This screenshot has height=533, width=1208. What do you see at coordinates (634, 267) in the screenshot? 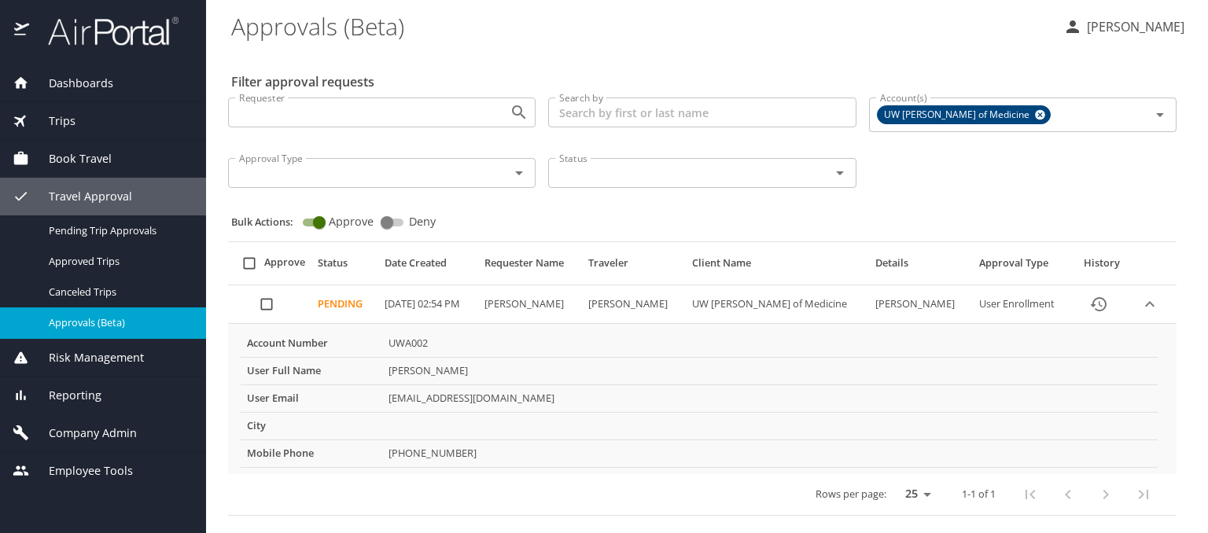
I see `th: Traveler` at bounding box center [634, 267].